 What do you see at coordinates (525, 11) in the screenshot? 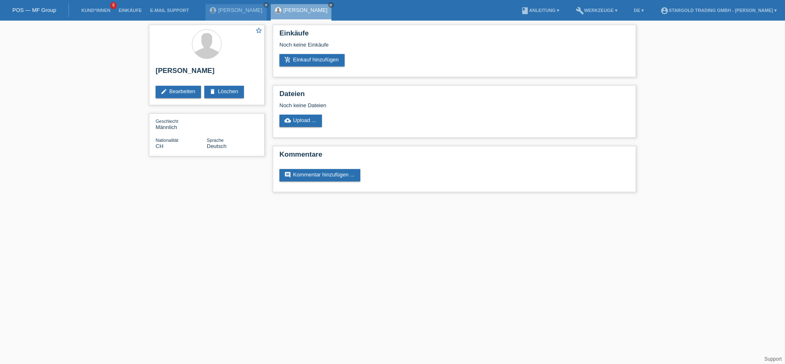
I see `i: book` at bounding box center [525, 11].